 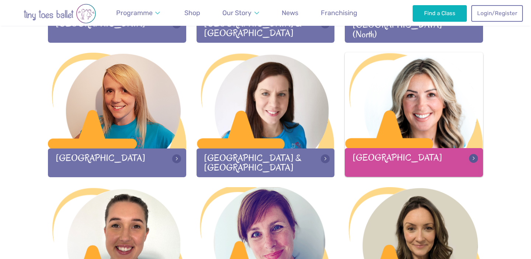 I want to click on span: Programme, so click(x=134, y=13).